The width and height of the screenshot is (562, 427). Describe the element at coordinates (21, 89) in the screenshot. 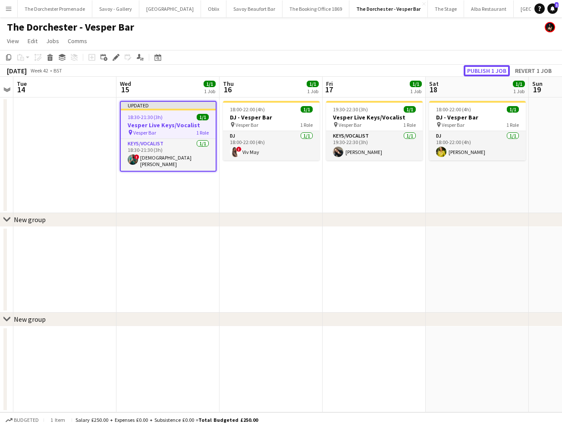

I see `span: 14` at that location.